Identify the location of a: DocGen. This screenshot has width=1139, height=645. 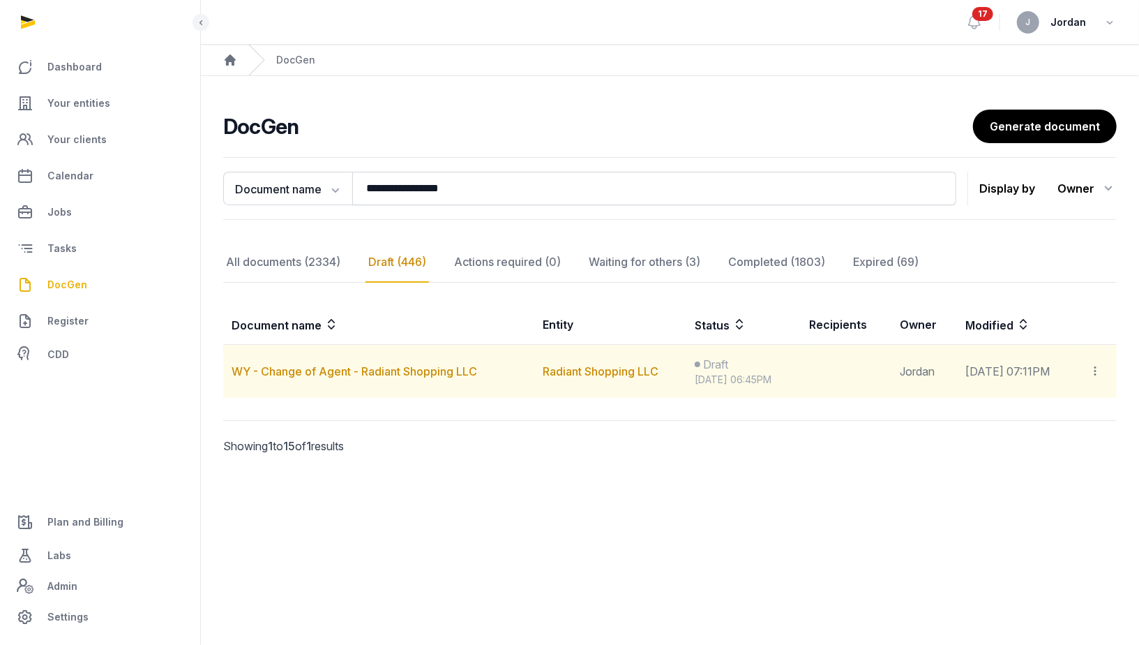
(100, 285).